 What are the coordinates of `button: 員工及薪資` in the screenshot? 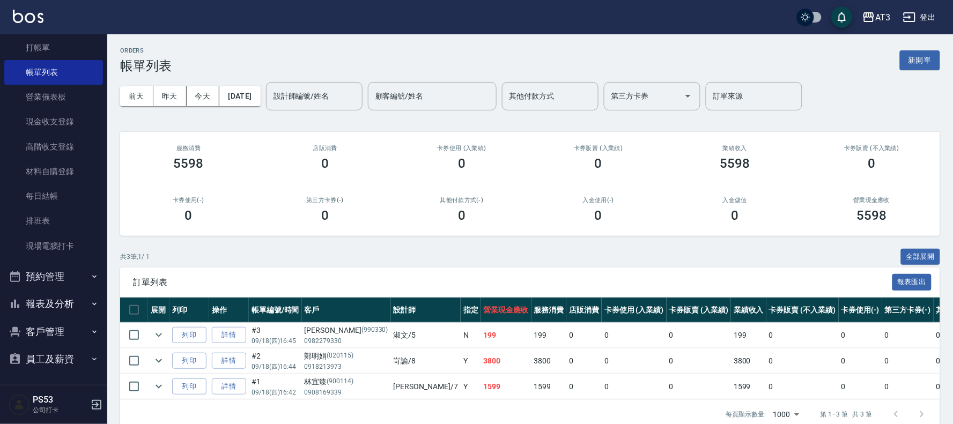 It's located at (54, 359).